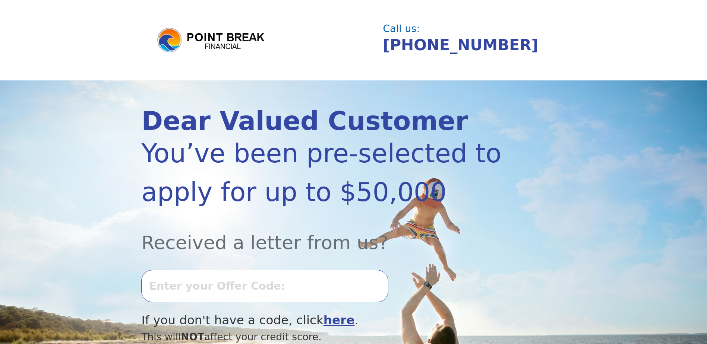  What do you see at coordinates (192, 337) in the screenshot?
I see `span: NOT` at bounding box center [192, 337].